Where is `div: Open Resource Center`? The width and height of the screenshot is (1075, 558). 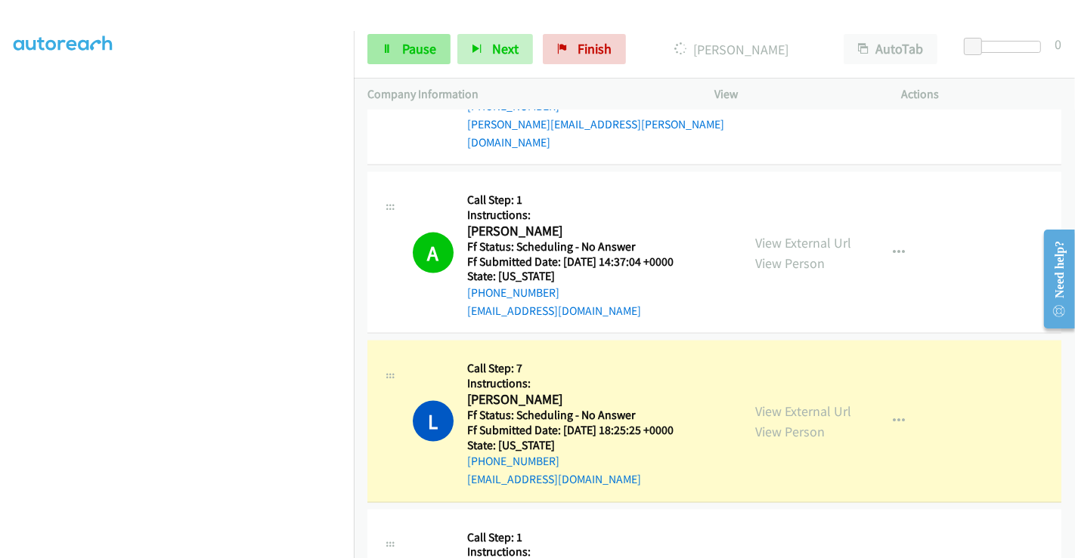 div: Open Resource Center is located at coordinates (27, 60).